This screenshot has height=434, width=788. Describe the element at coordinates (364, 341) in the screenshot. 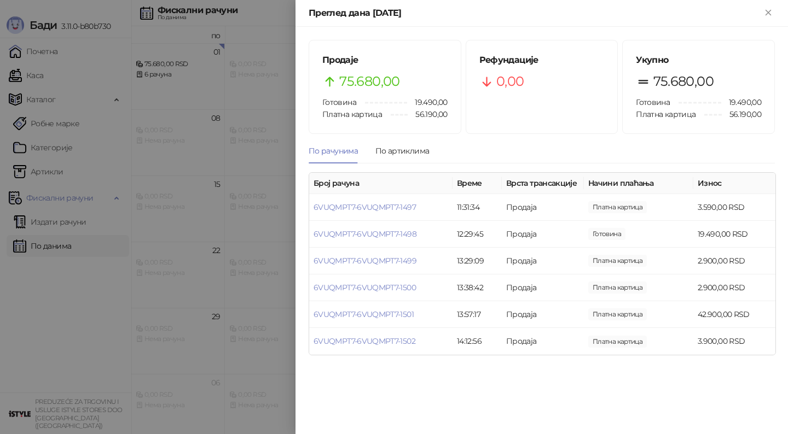

I see `a: 6VUQMPT7-6VUQMPT7-1502` at that location.